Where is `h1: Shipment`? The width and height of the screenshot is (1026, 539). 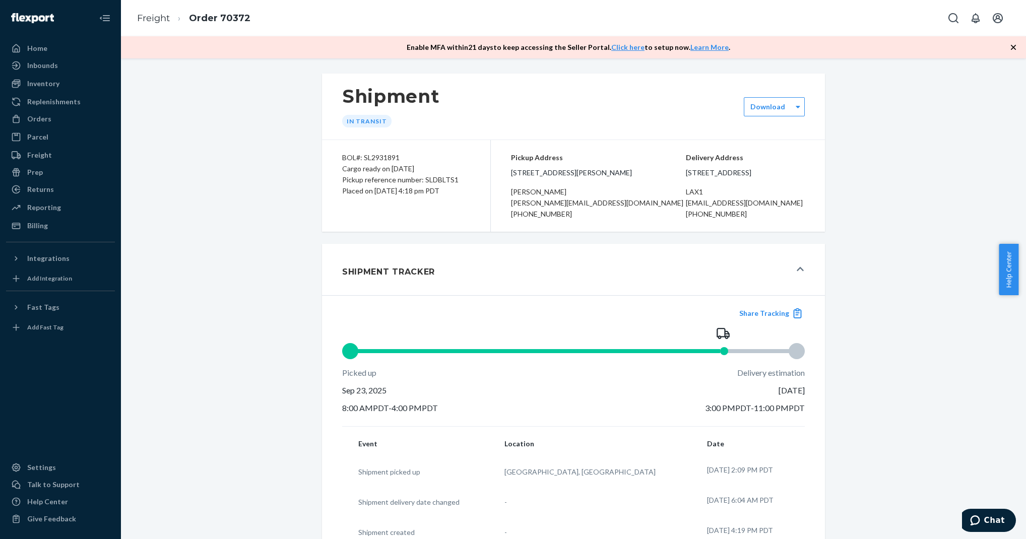
h1: Shipment is located at coordinates (391, 96).